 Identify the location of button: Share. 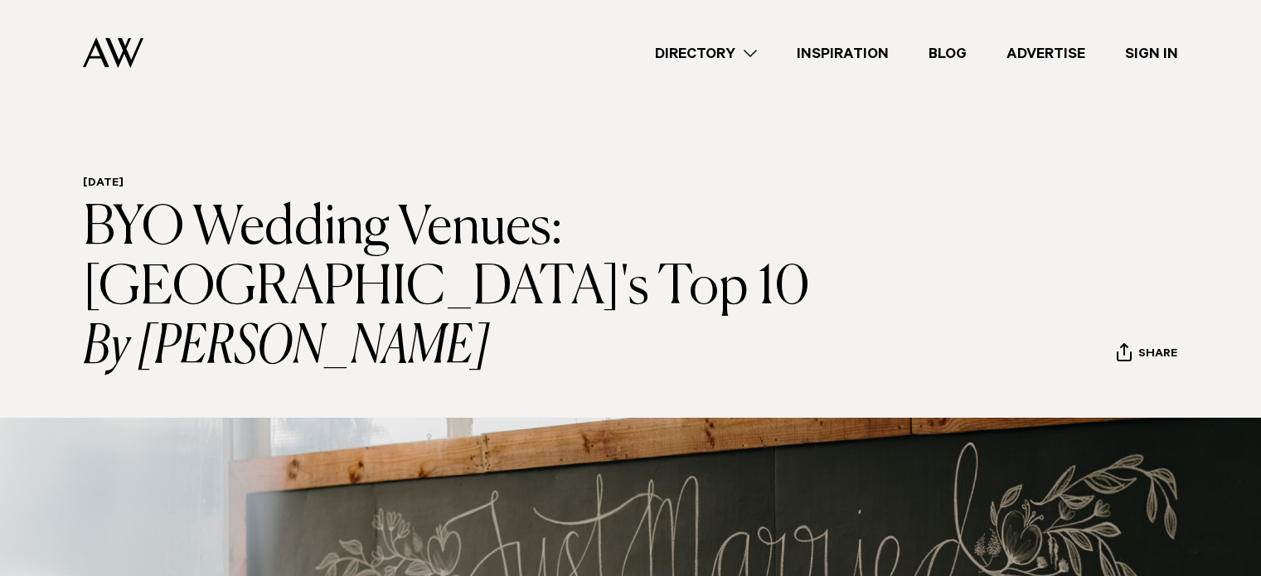
(1146, 355).